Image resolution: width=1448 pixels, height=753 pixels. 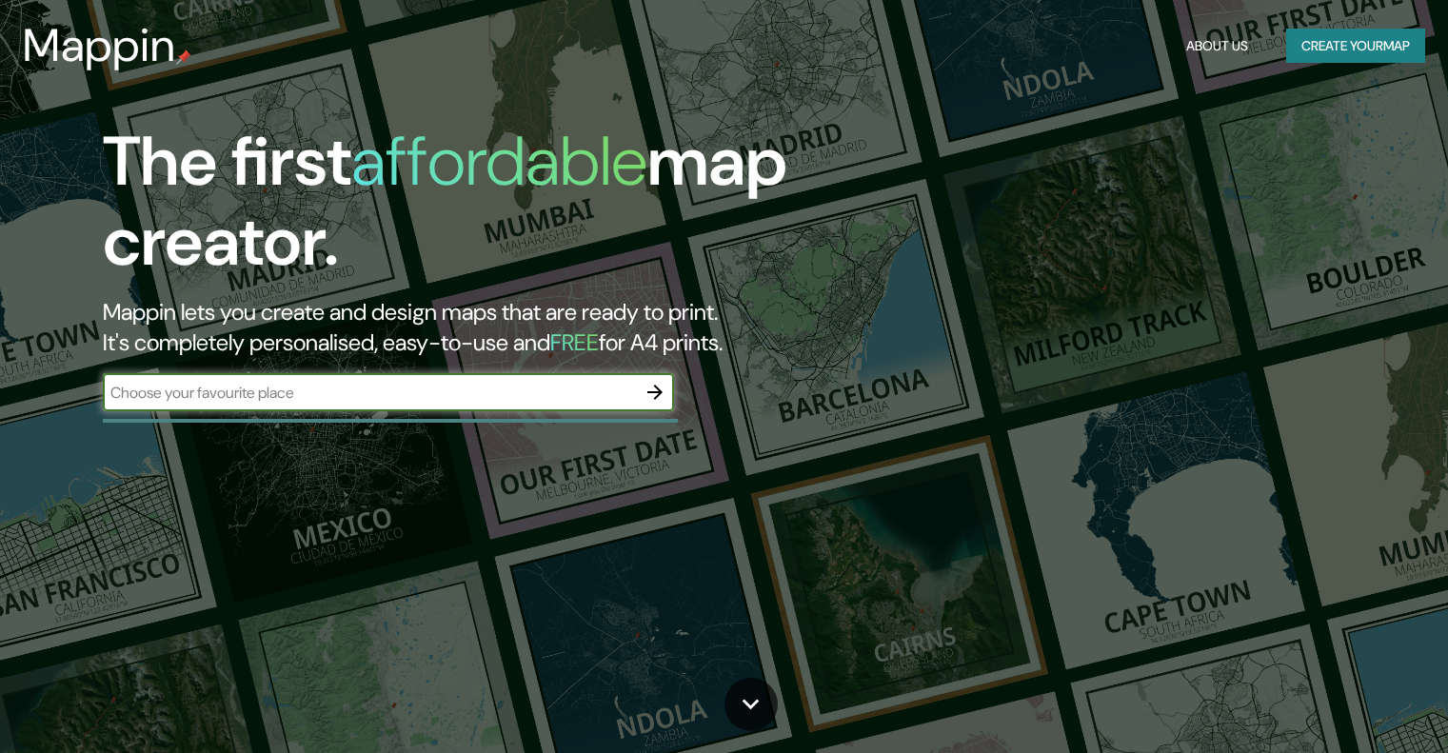 I want to click on input: Choose your favourite place, so click(x=369, y=392).